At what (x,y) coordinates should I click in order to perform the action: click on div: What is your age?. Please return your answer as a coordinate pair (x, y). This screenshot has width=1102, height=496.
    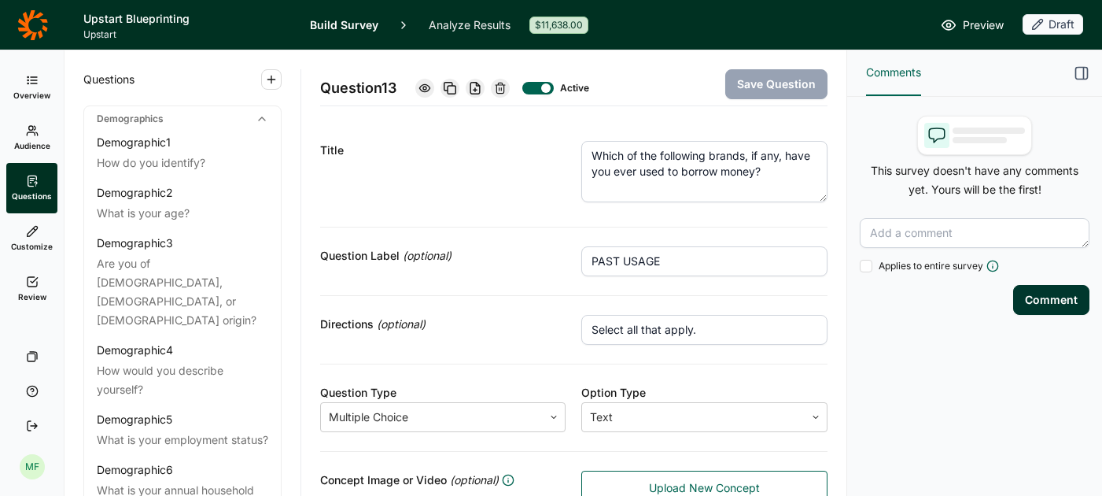
    Looking at the image, I should click on (183, 213).